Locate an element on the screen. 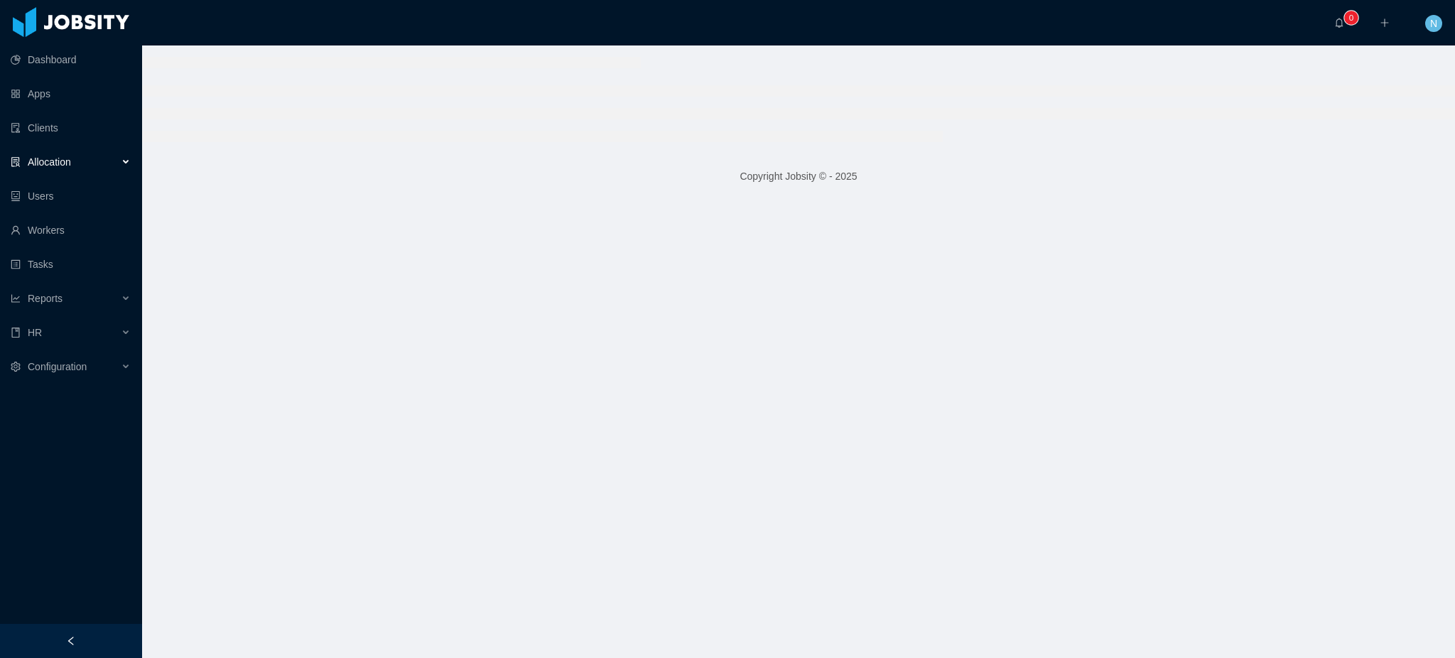 This screenshot has height=658, width=1455. span: HR is located at coordinates (35, 332).